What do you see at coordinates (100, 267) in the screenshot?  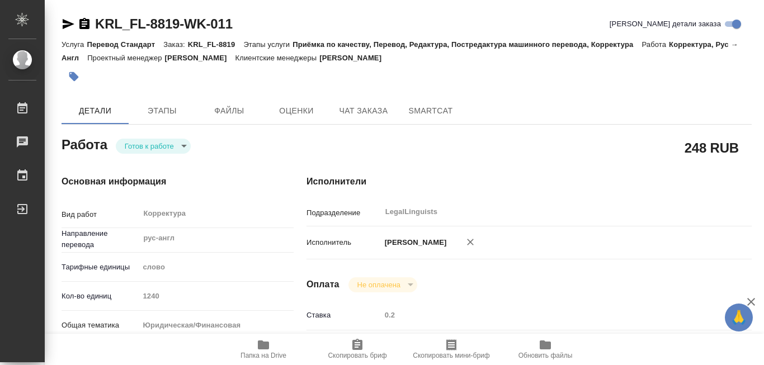 I see `p: Тарифные единицы` at bounding box center [100, 267].